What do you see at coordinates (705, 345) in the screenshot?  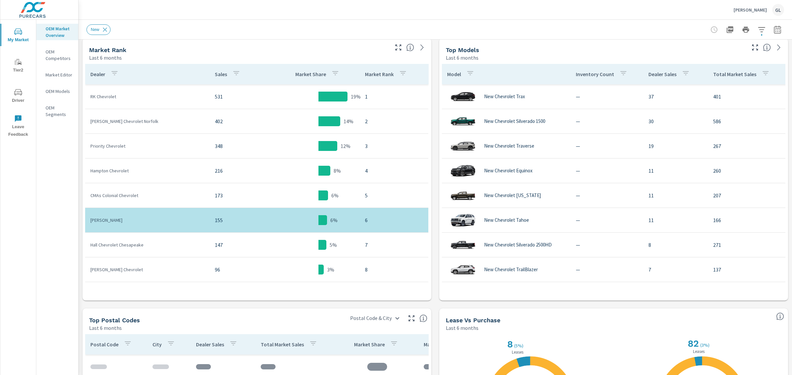 I see `p: ( 3% )` at bounding box center [705, 345].